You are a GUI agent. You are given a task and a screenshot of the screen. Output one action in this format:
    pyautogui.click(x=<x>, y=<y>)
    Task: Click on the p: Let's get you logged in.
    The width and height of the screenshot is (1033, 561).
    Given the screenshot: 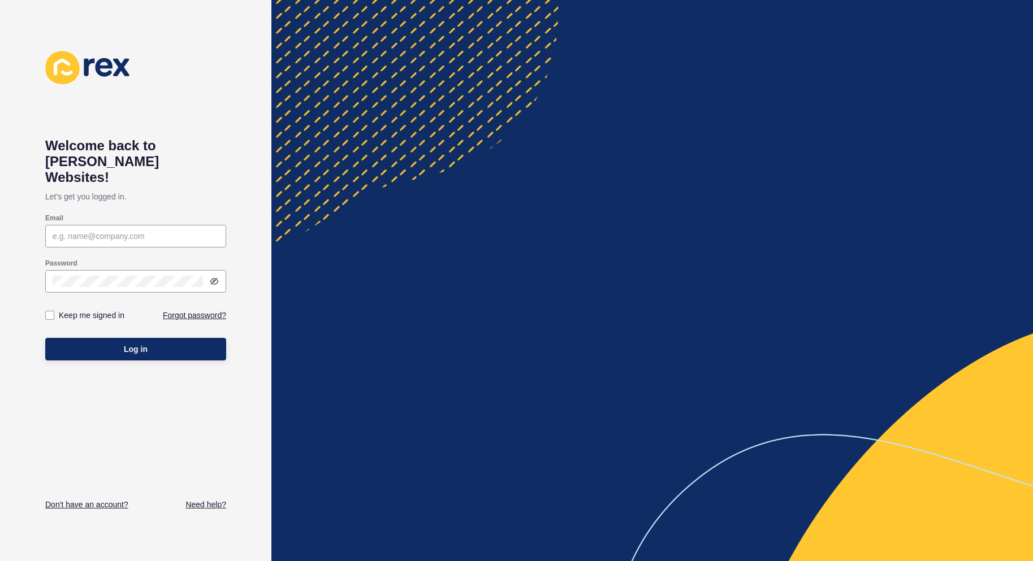 What is the action you would take?
    pyautogui.click(x=136, y=197)
    